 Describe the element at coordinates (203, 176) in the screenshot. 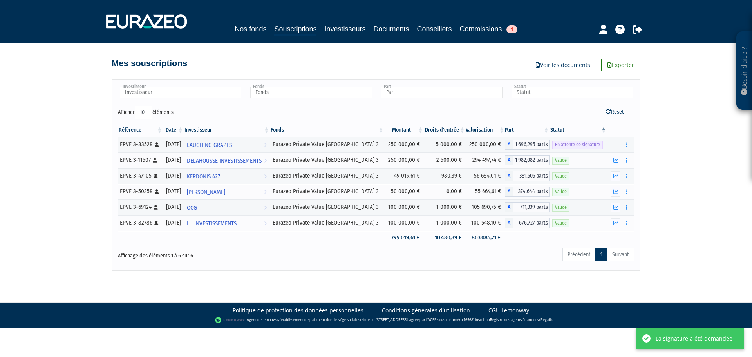

I see `span: KERDONIS 427` at that location.